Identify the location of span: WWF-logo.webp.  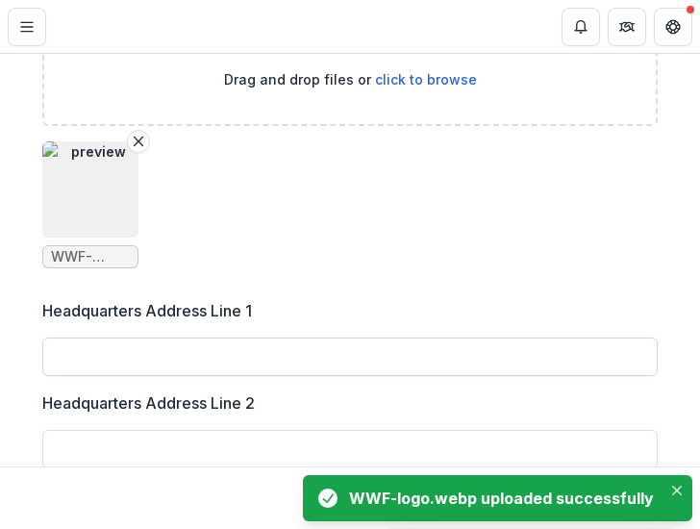
(90, 257).